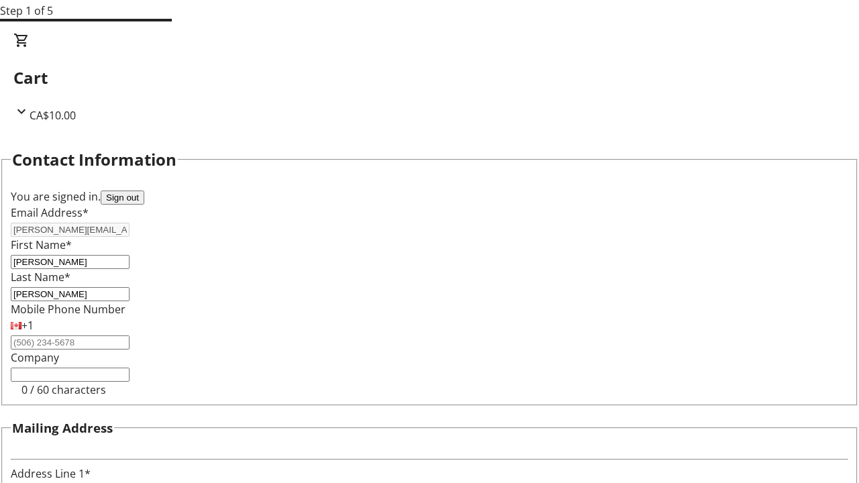 The height and width of the screenshot is (483, 859). What do you see at coordinates (430, 78) in the screenshot?
I see `h2: Cart` at bounding box center [430, 78].